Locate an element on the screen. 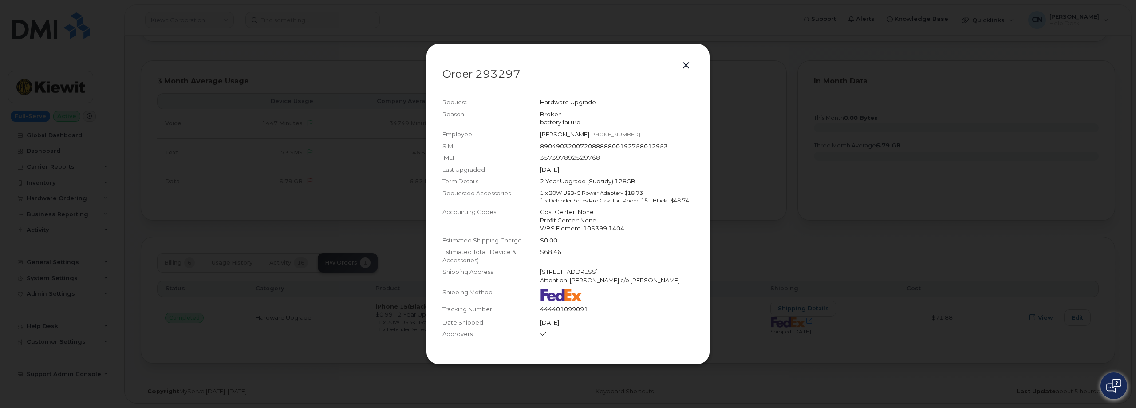  div: 2 Year Upgrade (Subsidy) 128GB is located at coordinates (617, 181).